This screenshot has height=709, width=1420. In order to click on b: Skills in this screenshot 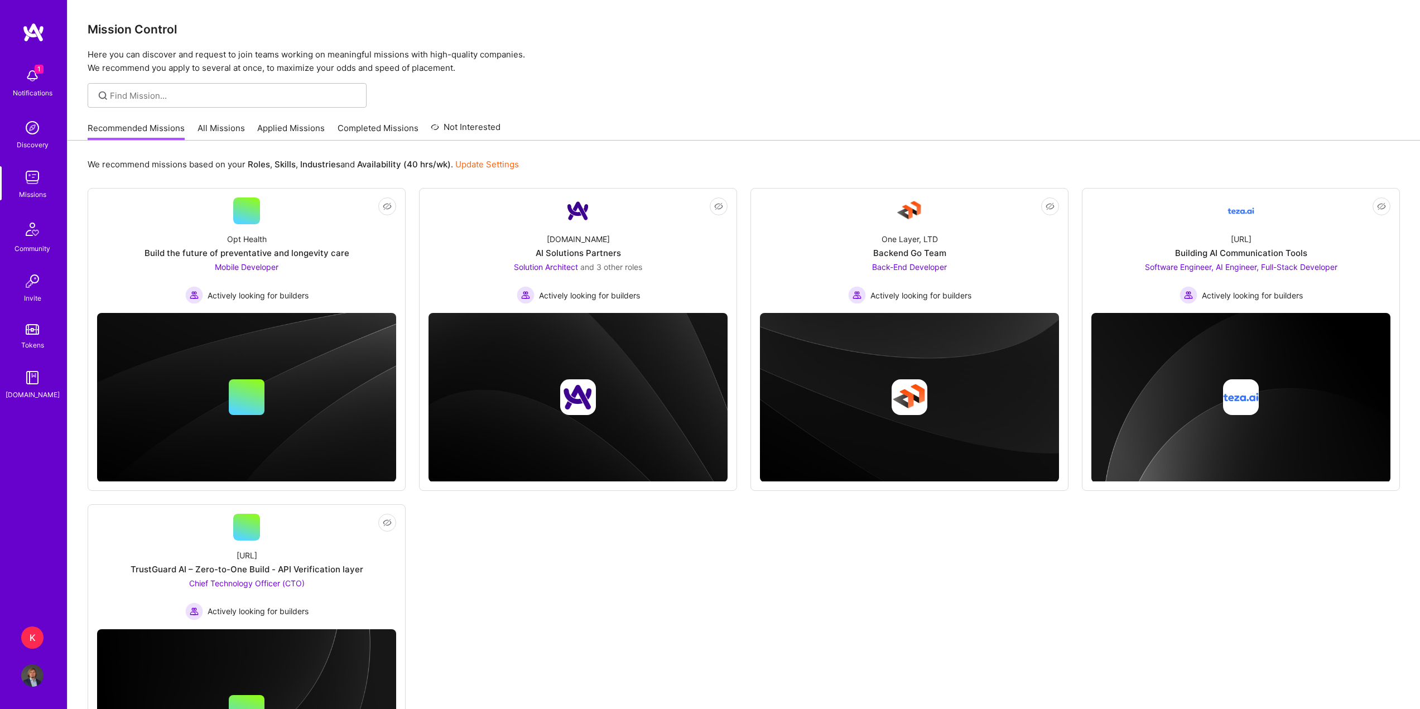, I will do `click(285, 164)`.